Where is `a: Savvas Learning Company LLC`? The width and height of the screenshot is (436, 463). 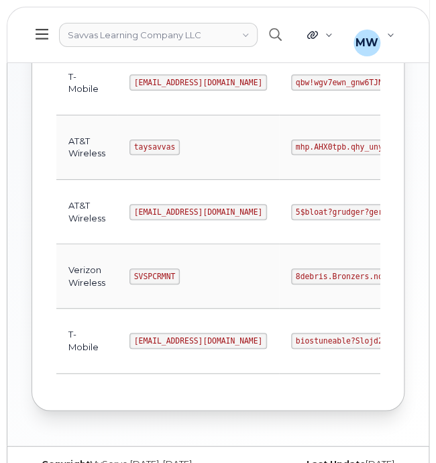
a: Savvas Learning Company LLC is located at coordinates (158, 35).